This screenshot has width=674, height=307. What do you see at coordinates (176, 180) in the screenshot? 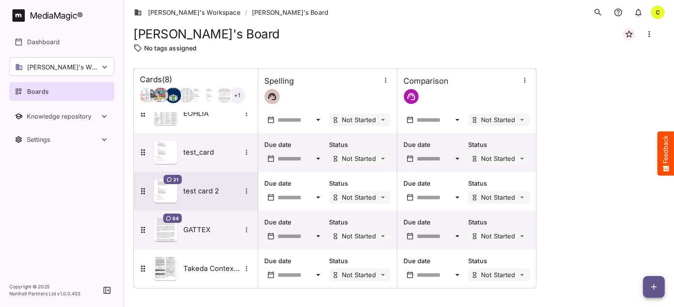
I see `span: 21` at bounding box center [176, 180].